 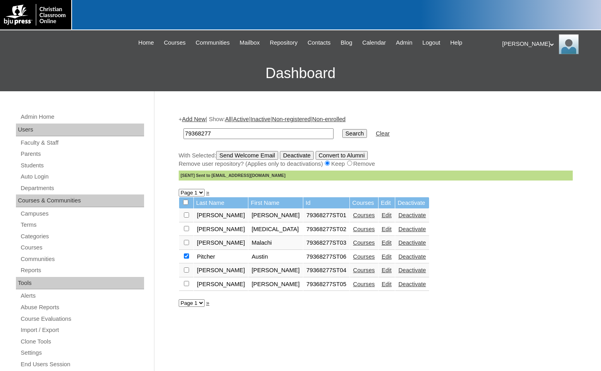 I want to click on a: All, so click(x=228, y=119).